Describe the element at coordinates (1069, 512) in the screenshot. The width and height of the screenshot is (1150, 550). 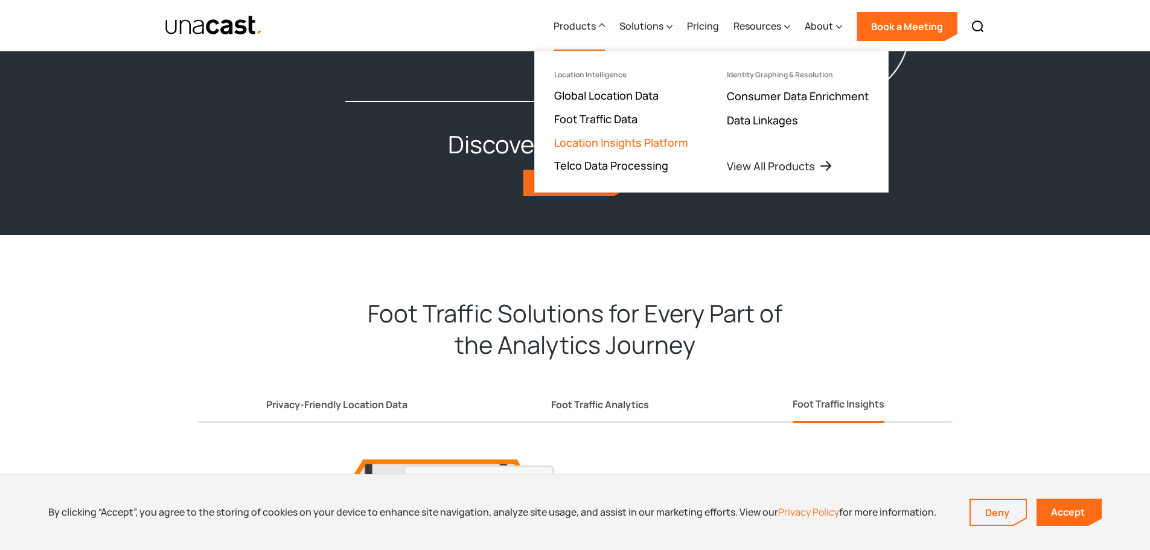
I see `a: Accept` at that location.